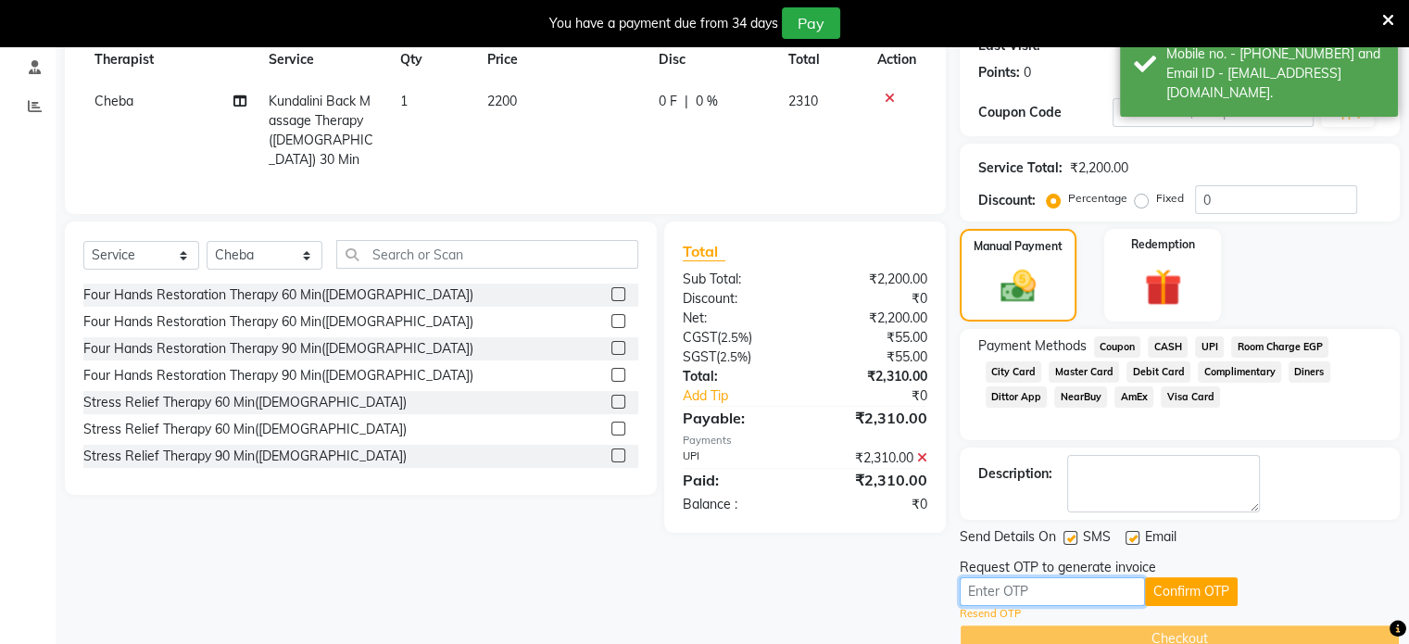 The height and width of the screenshot is (644, 1409). Describe the element at coordinates (736, 279) in the screenshot. I see `div: Sub Total:` at that location.